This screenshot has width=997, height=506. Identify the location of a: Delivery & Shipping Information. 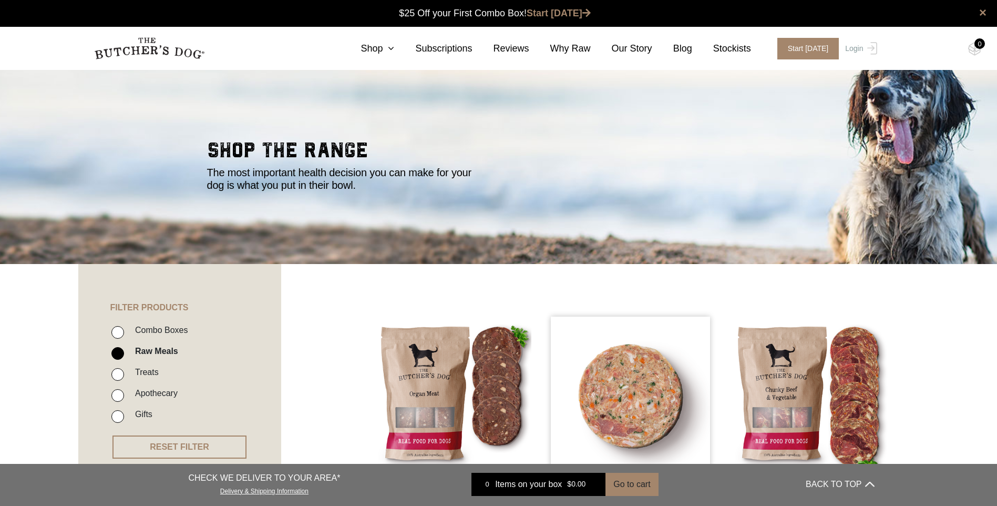
(264, 489).